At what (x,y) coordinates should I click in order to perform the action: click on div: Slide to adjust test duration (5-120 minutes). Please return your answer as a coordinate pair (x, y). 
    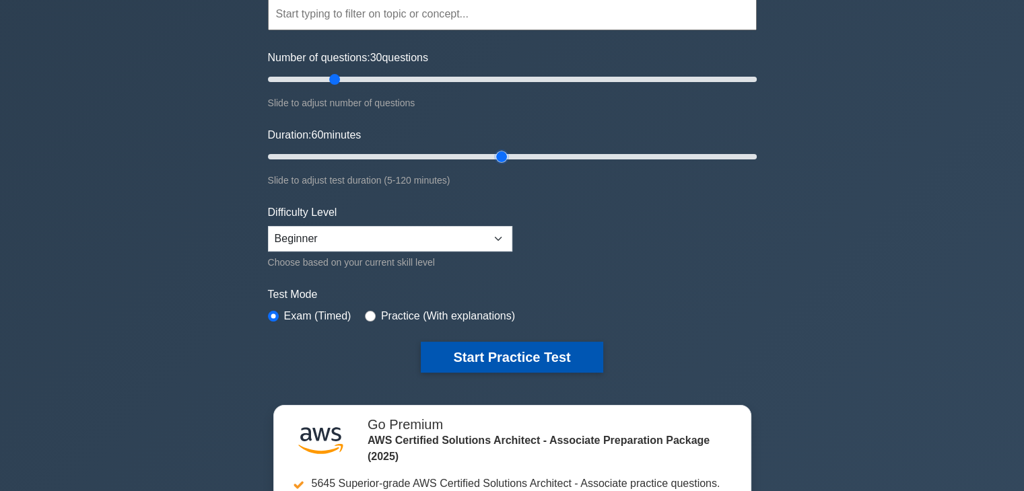
    Looking at the image, I should click on (512, 180).